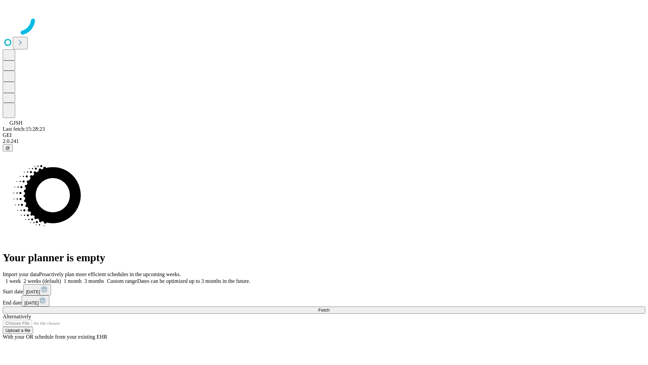  What do you see at coordinates (110, 274) in the screenshot?
I see `span: Proactively plan more efficient schedules in the upcoming weeks.` at bounding box center [110, 274].